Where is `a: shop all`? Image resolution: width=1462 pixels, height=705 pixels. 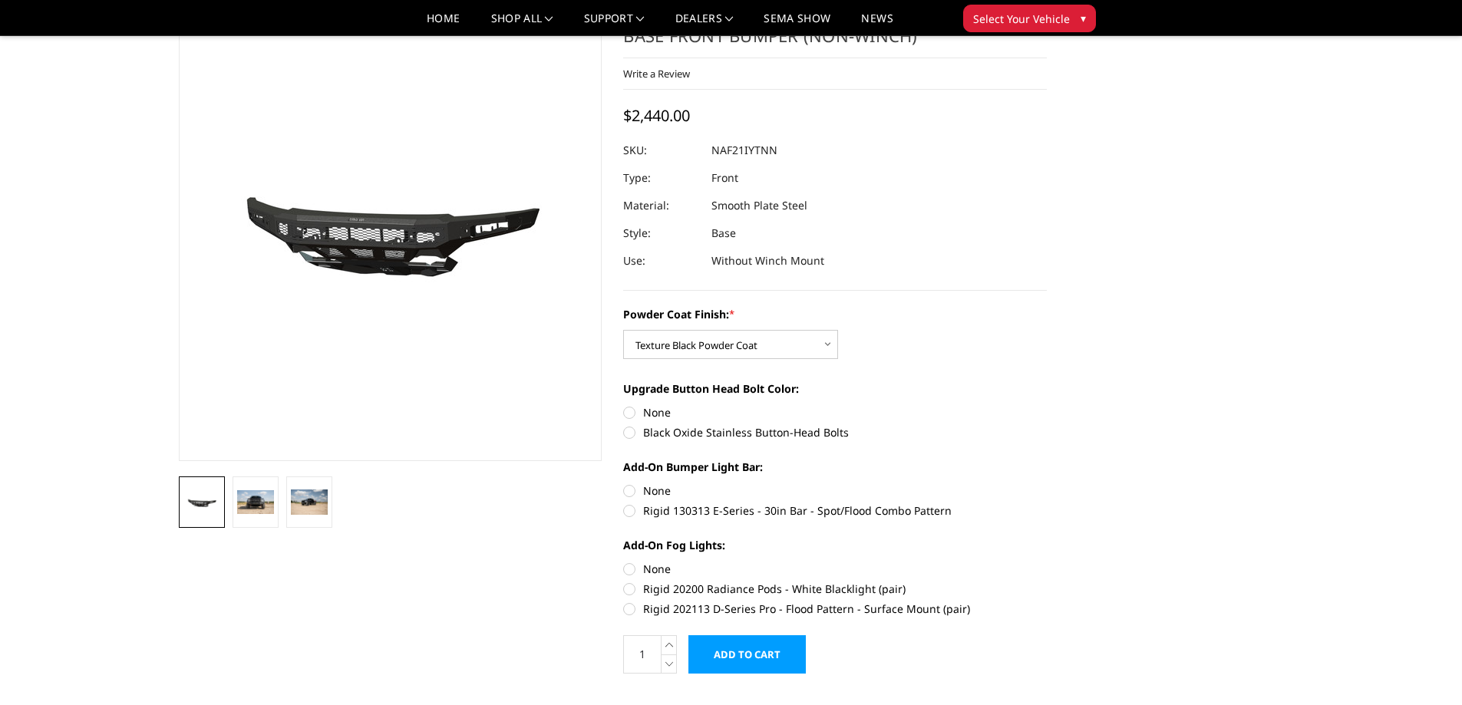
a: shop all is located at coordinates (522, 24).